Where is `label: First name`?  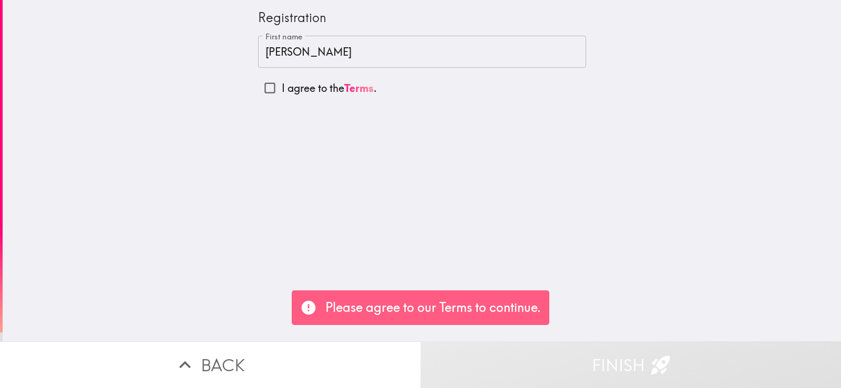
label: First name is located at coordinates (284, 37).